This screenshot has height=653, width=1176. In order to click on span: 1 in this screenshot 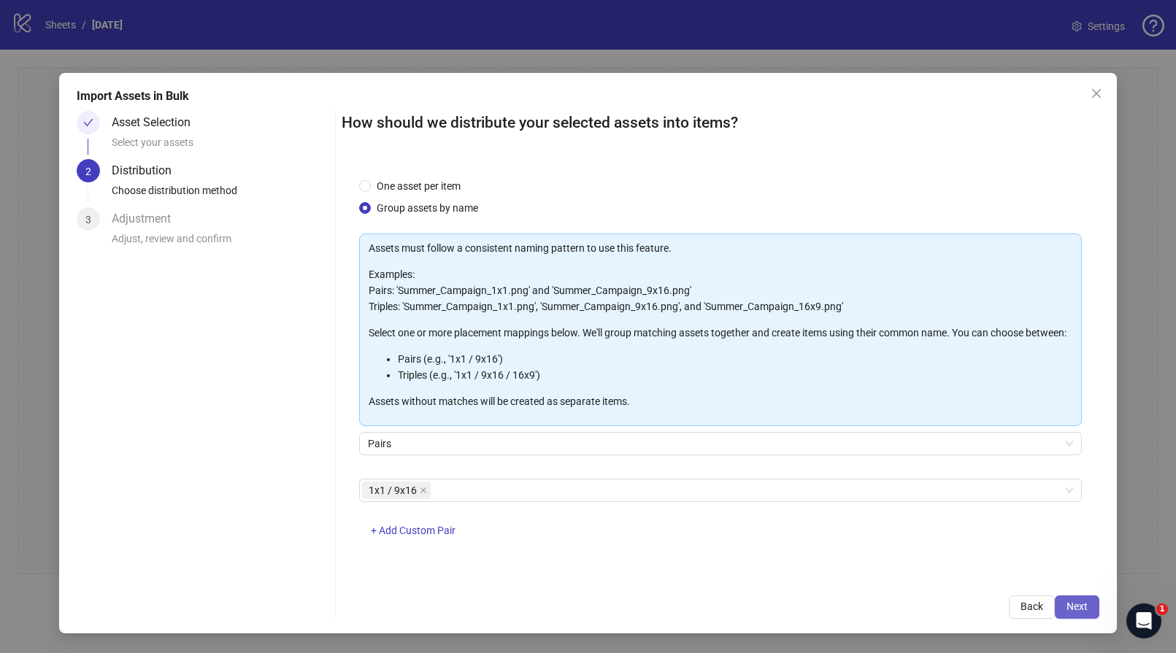, I will do `click(1162, 609)`.